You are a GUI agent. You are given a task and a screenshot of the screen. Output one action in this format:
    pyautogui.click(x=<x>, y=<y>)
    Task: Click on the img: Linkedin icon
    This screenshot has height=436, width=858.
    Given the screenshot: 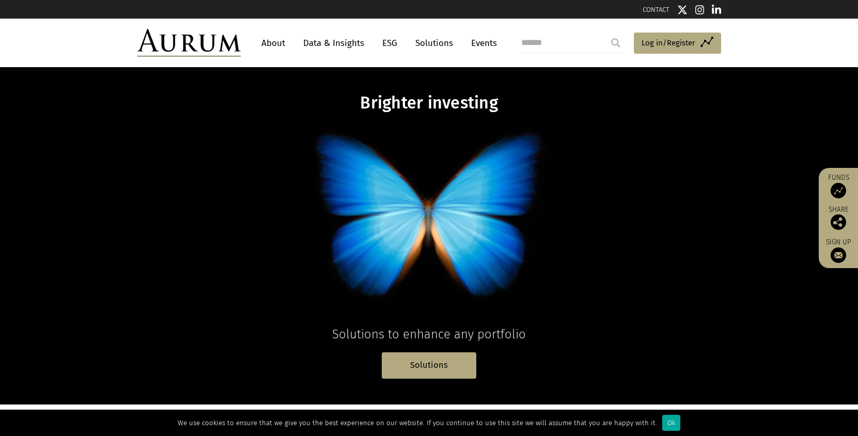 What is the action you would take?
    pyautogui.click(x=716, y=10)
    